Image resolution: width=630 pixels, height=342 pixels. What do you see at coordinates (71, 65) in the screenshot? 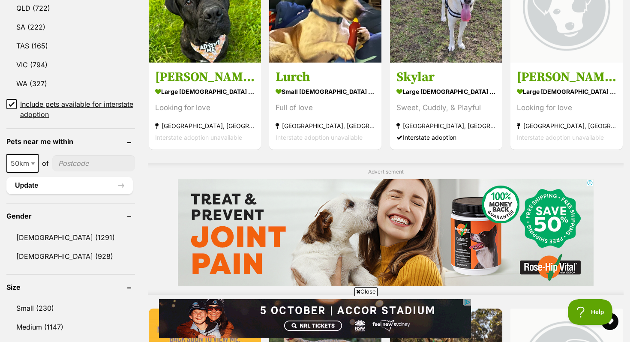
I see `a: VIC (794)` at bounding box center [71, 65].